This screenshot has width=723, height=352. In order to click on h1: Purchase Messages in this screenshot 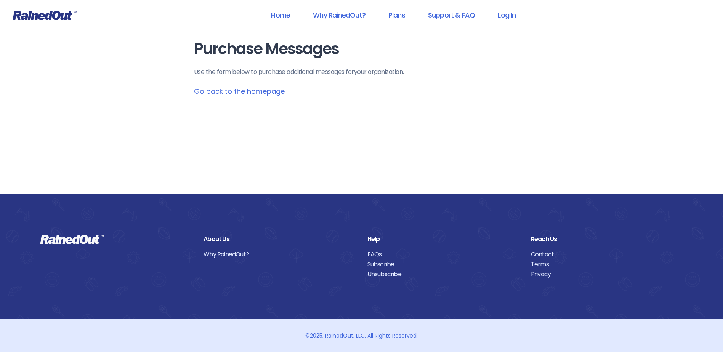, I will do `click(362, 49)`.